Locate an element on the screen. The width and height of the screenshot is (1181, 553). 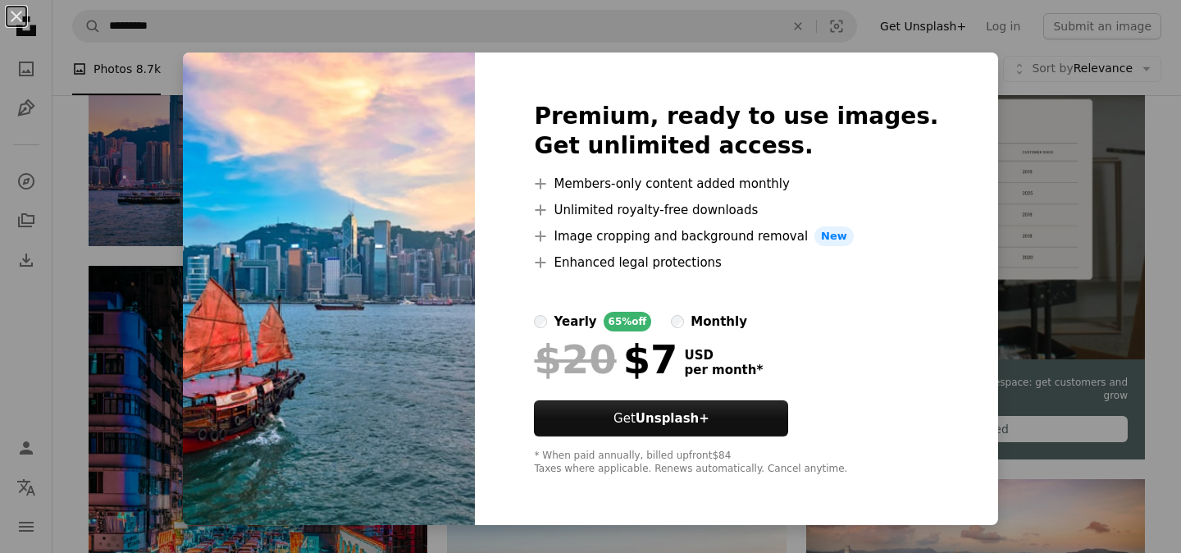
div: * When paid annually, billed upfront $84 Taxes where applicable. Renews automatically. Cancel any... is located at coordinates (736, 463).